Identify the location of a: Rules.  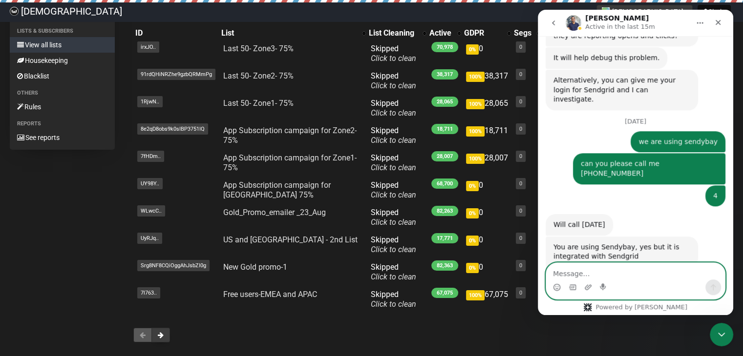
(62, 107).